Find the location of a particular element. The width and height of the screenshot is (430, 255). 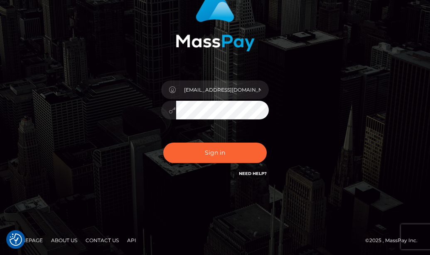

a: Need Help? is located at coordinates (252, 173).